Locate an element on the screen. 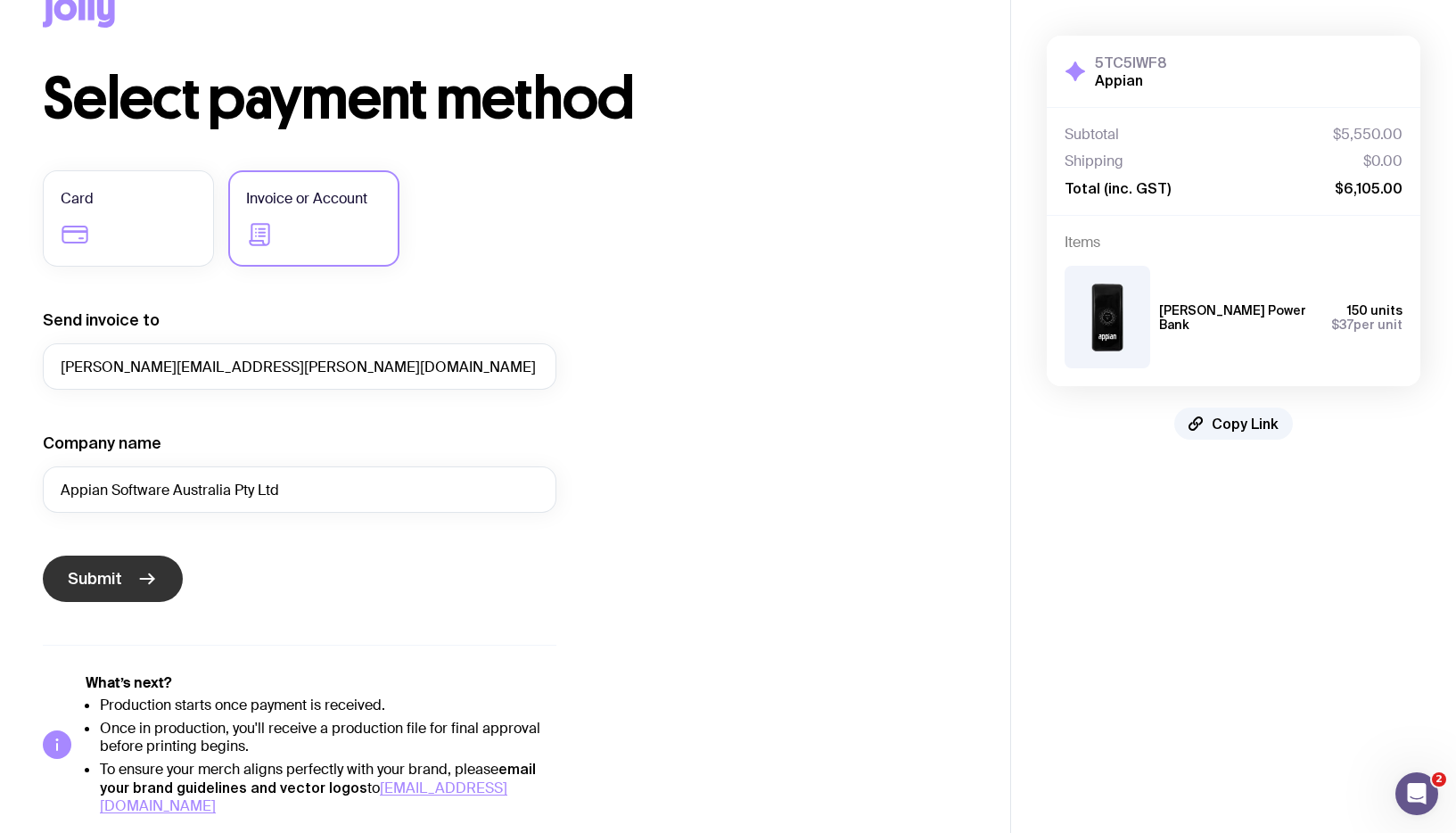 The height and width of the screenshot is (833, 1456). label: Company name is located at coordinates (102, 444).